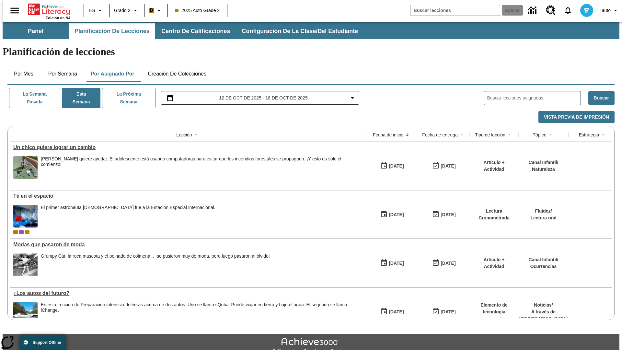  I want to click on p: Elemento de tecnología mejorada, so click(494, 311).